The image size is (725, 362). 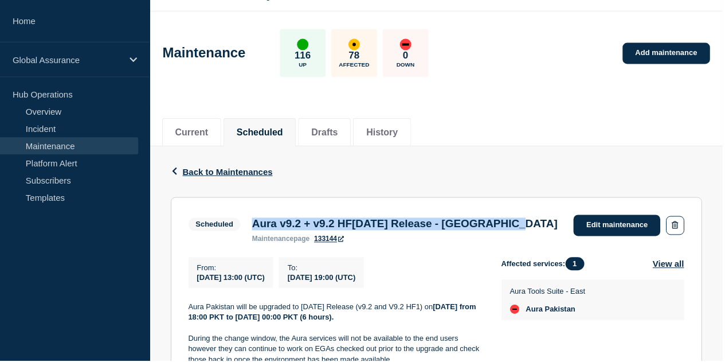 I want to click on p: Up, so click(x=304, y=65).